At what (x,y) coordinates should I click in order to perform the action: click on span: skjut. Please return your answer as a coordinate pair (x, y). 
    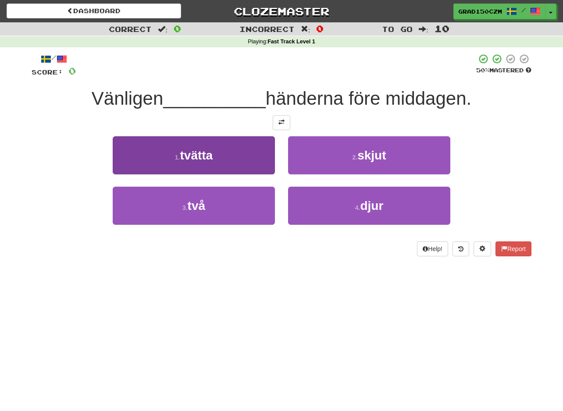
    Looking at the image, I should click on (371, 155).